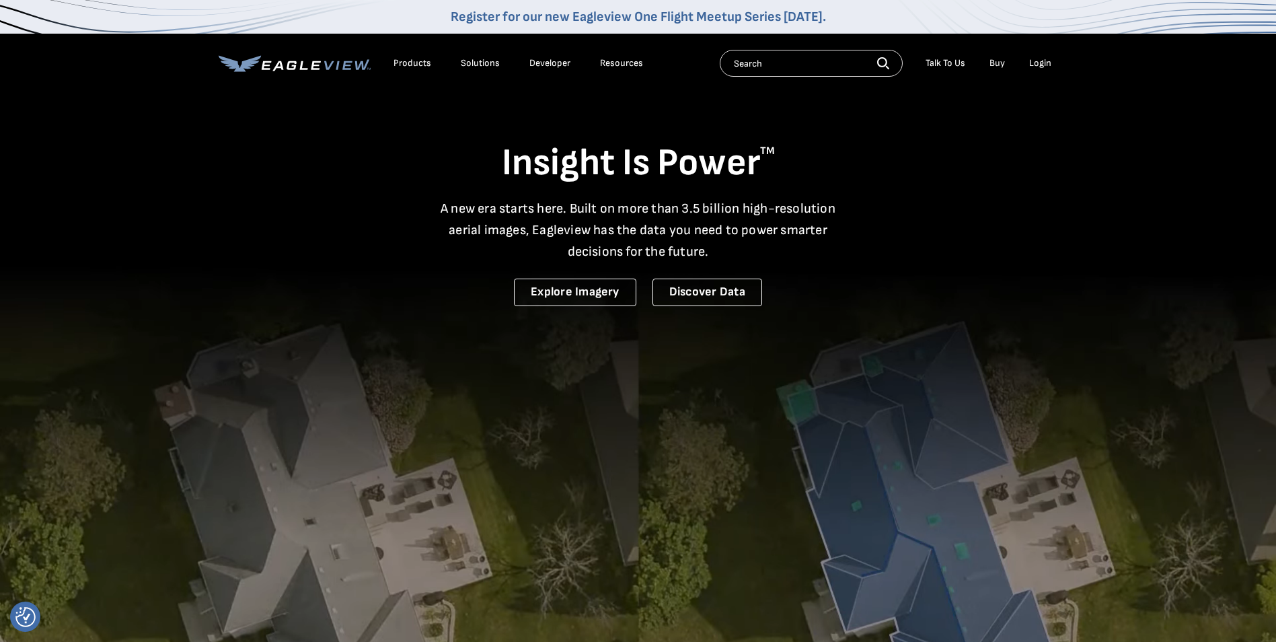 Image resolution: width=1276 pixels, height=642 pixels. Describe the element at coordinates (26, 617) in the screenshot. I see `button: Consent Preferences` at that location.